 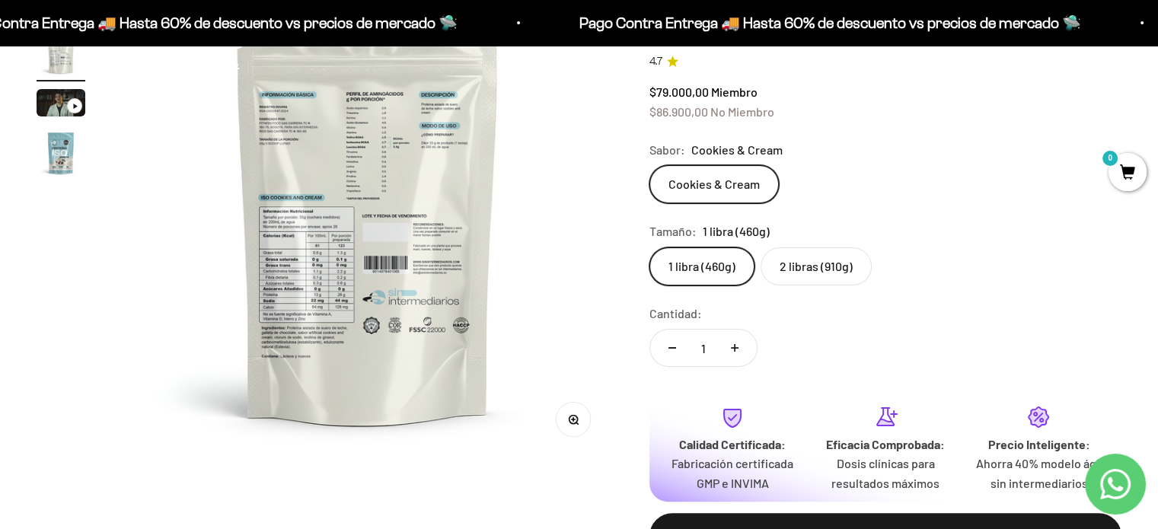 I want to click on button: Ir al artículo 4, so click(x=61, y=155).